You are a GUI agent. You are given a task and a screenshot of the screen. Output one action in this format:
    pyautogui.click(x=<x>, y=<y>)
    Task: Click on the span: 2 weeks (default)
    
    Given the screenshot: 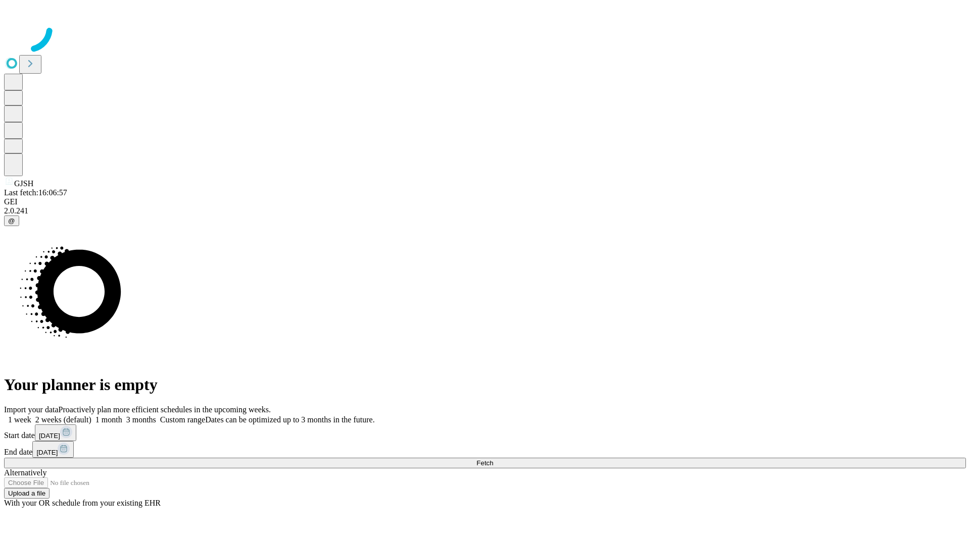 What is the action you would take?
    pyautogui.click(x=63, y=420)
    